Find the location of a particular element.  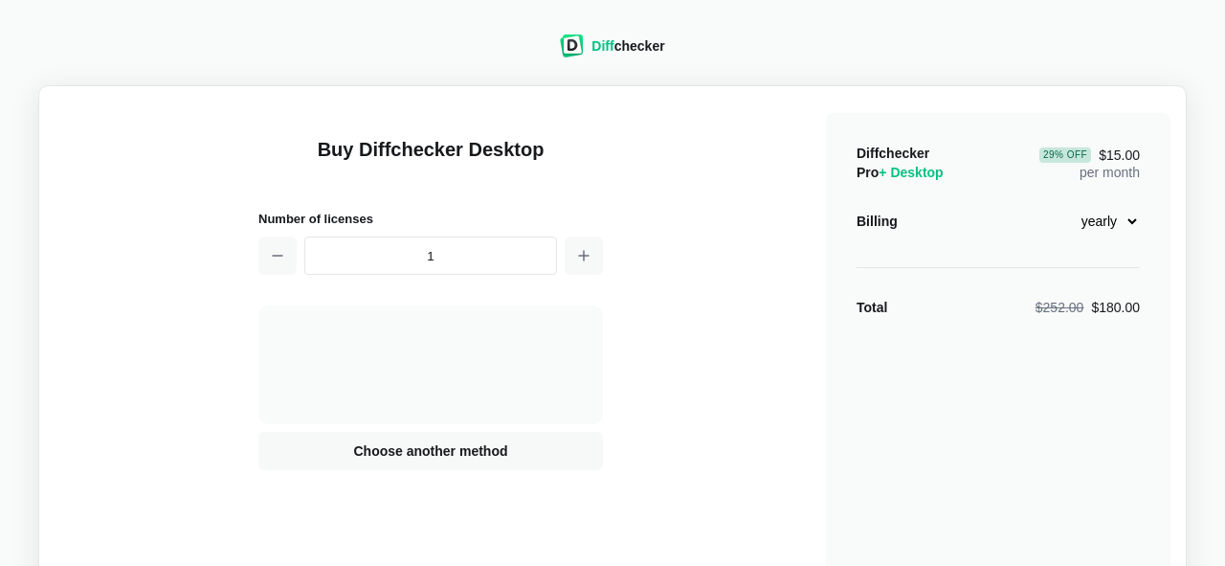

span: Pro is located at coordinates (900, 172).